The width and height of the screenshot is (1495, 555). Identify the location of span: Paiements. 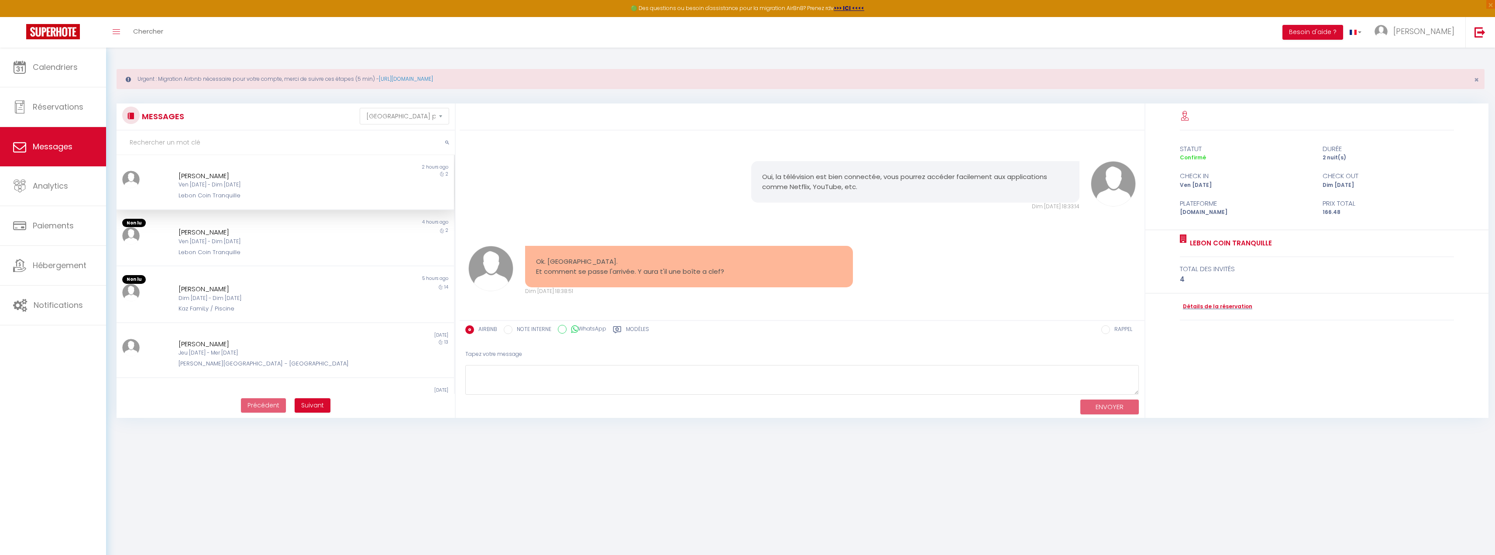
(53, 225).